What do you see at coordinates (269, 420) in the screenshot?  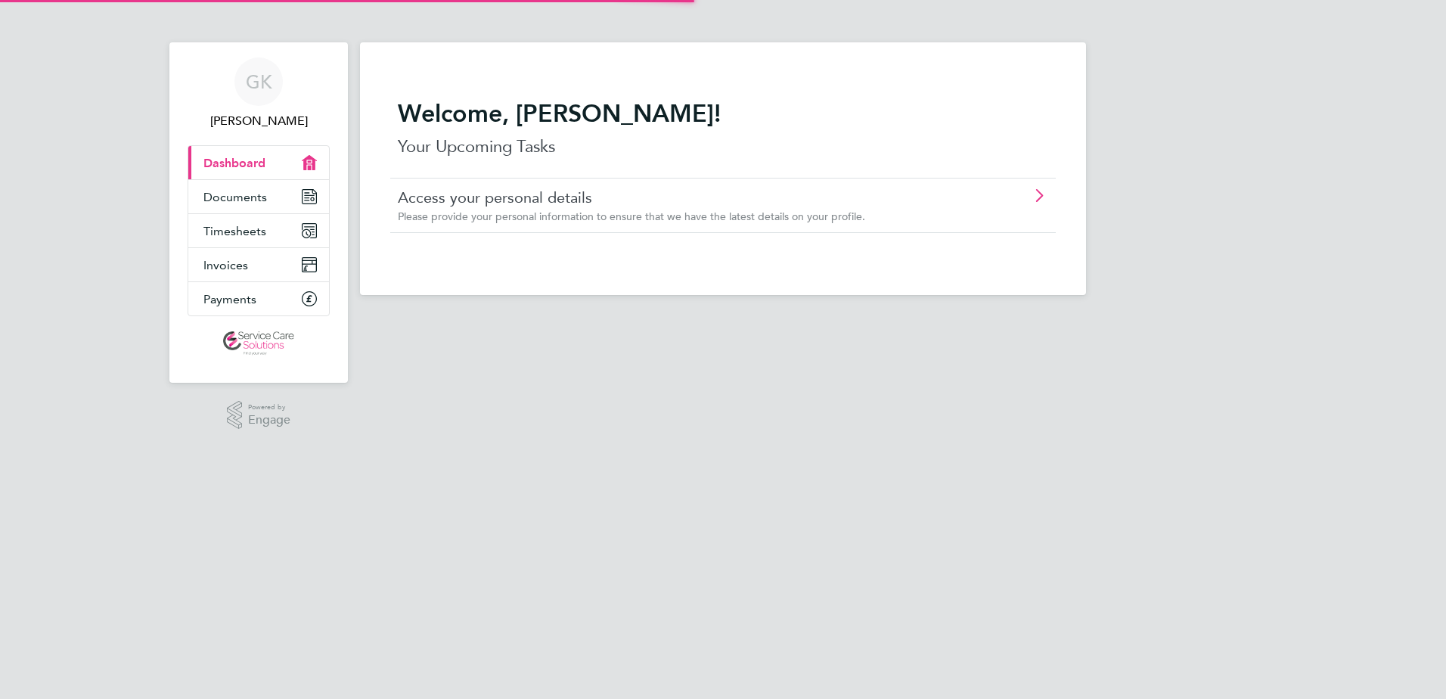 I see `span: Engage` at bounding box center [269, 420].